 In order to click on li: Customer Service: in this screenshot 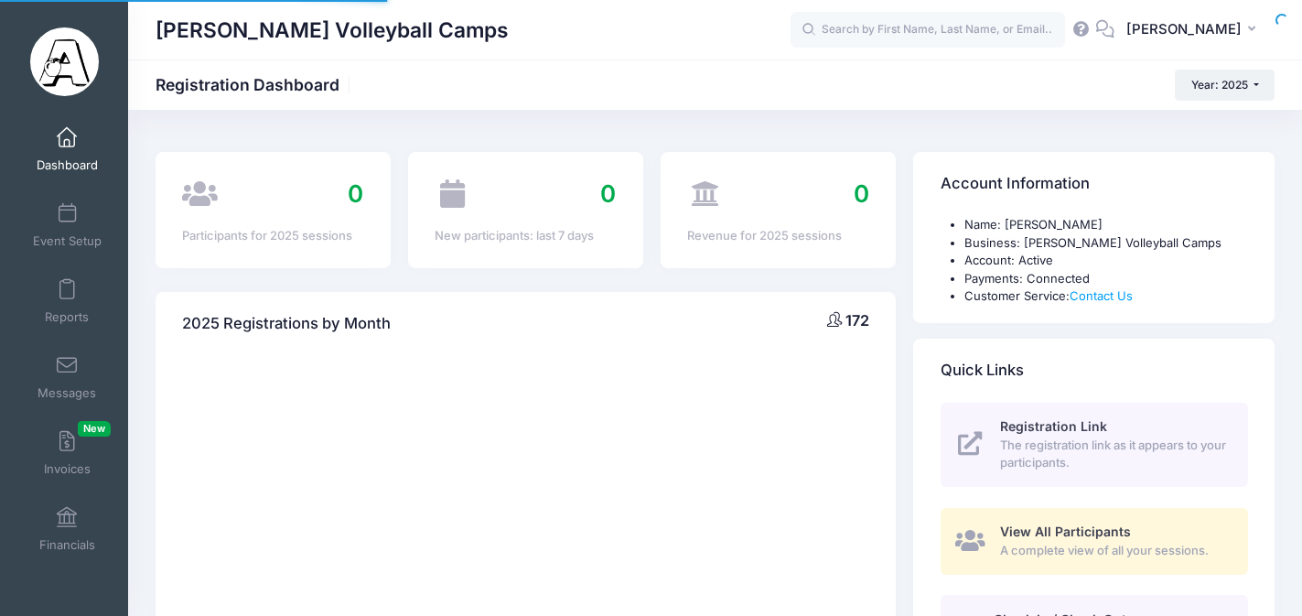, I will do `click(1106, 296)`.